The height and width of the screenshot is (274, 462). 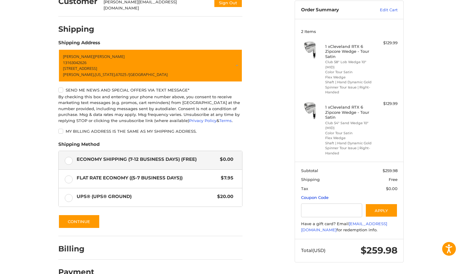 What do you see at coordinates (304, 189) in the screenshot?
I see `span: Tax` at bounding box center [304, 189].